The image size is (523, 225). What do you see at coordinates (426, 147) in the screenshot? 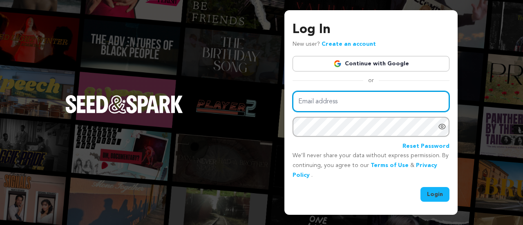
I see `a: Reset Password` at bounding box center [426, 147].